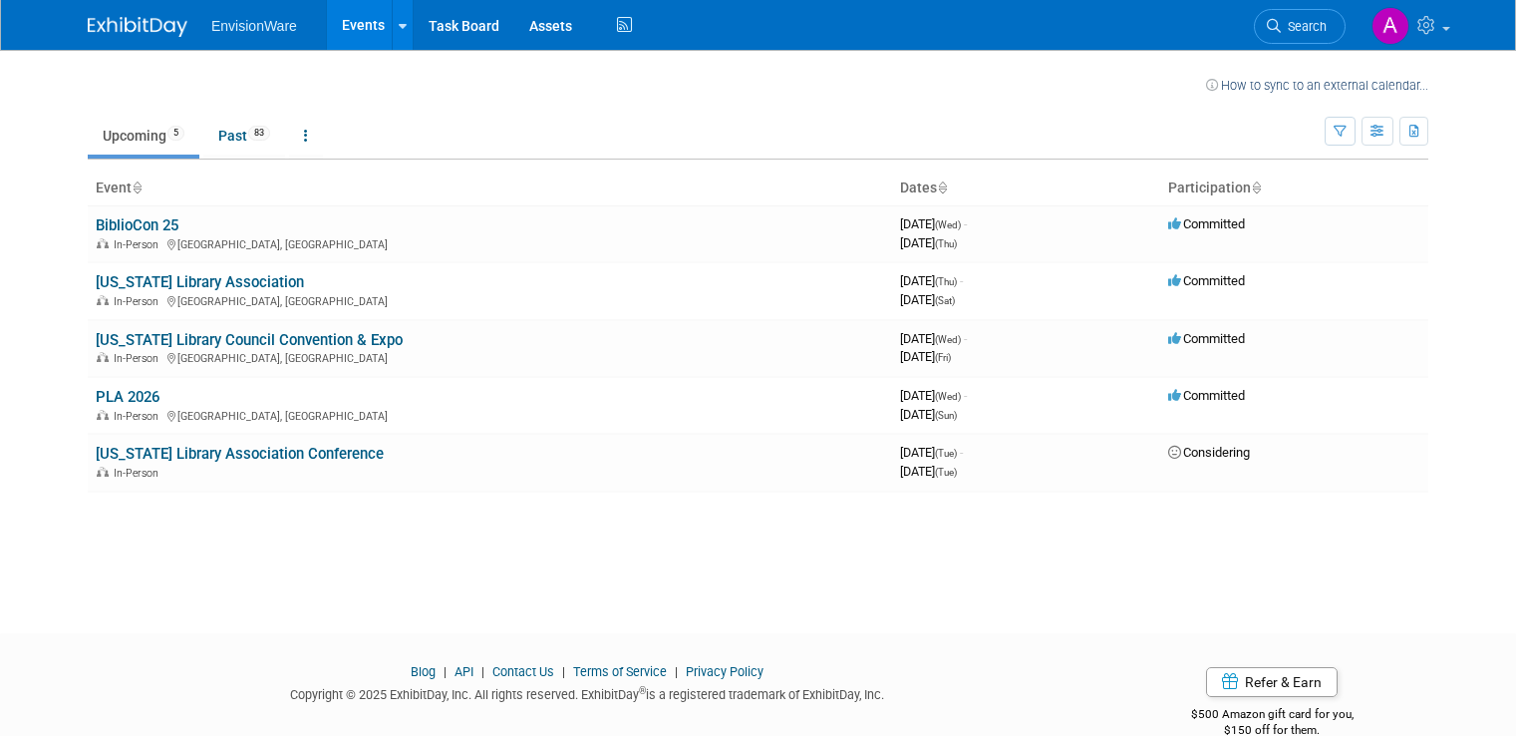 This screenshot has height=736, width=1516. I want to click on div: Copyright © 2025 ExhibitDay, Inc. All rights reserved. ExhibitDay is a registered trademark of Ex..., so click(586, 692).